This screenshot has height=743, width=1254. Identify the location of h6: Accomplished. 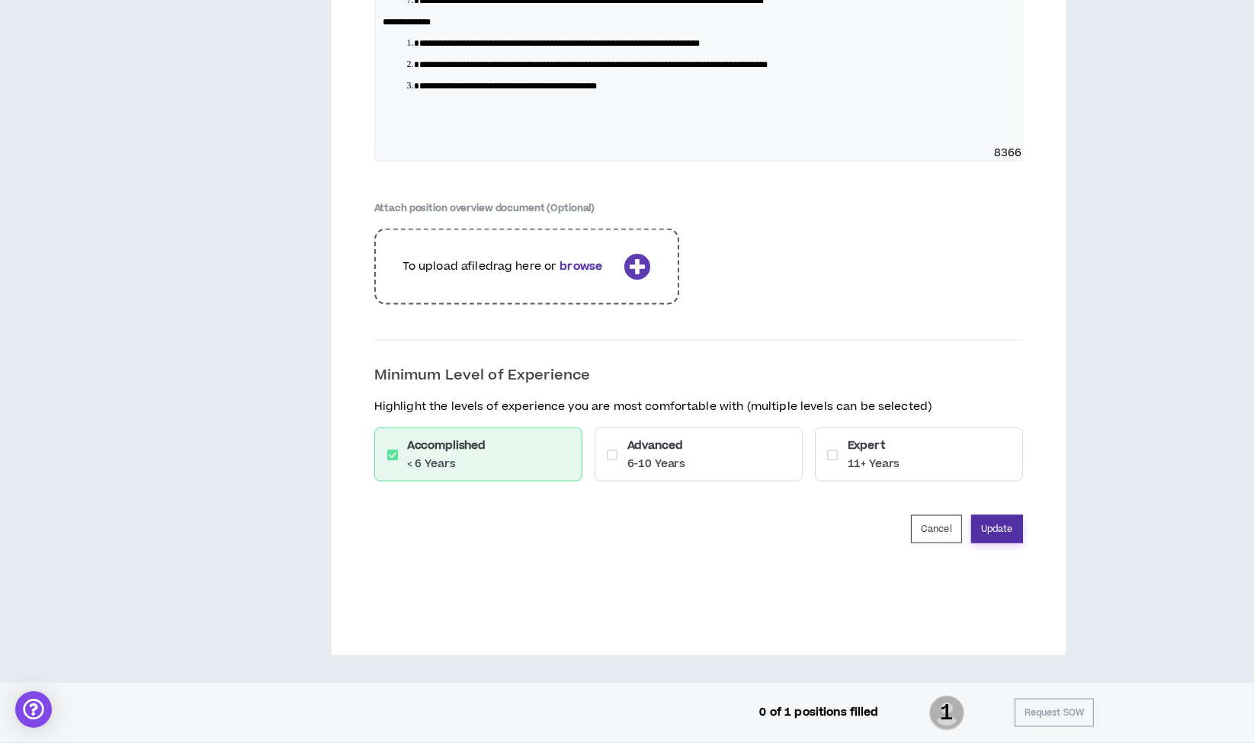
(446, 445).